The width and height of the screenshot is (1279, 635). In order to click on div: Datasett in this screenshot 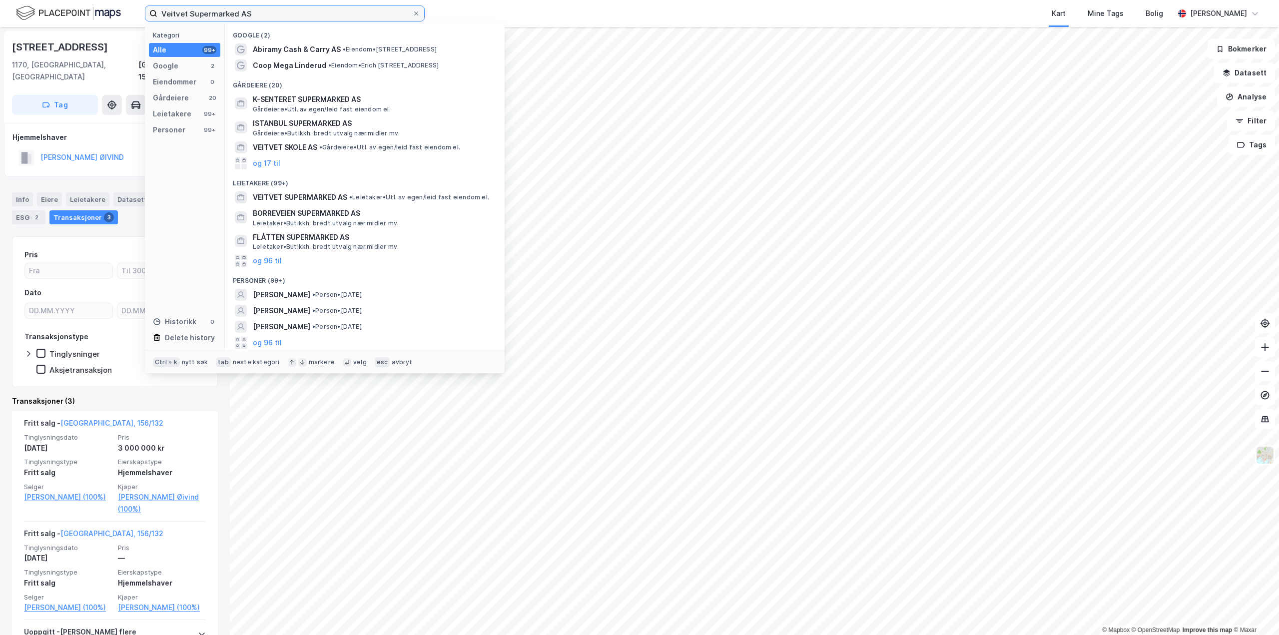, I will do `click(132, 199)`.